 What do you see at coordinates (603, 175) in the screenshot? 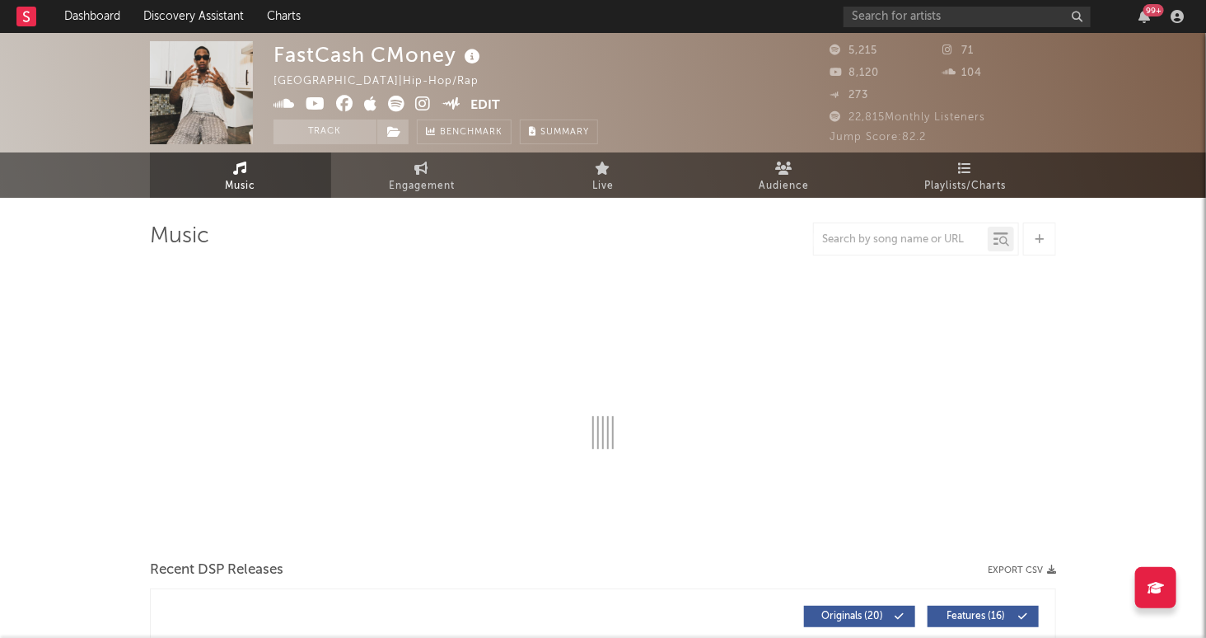
I see `a: Live` at bounding box center [603, 175].